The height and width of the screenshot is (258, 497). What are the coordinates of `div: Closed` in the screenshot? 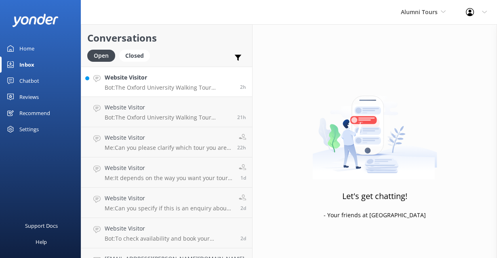 It's located at (135, 56).